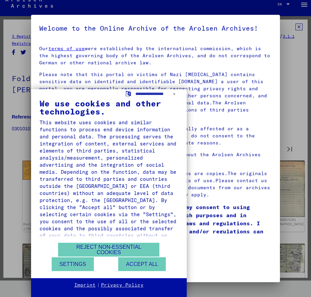  What do you see at coordinates (122, 286) in the screenshot?
I see `a: Privacy Policy` at bounding box center [122, 286].